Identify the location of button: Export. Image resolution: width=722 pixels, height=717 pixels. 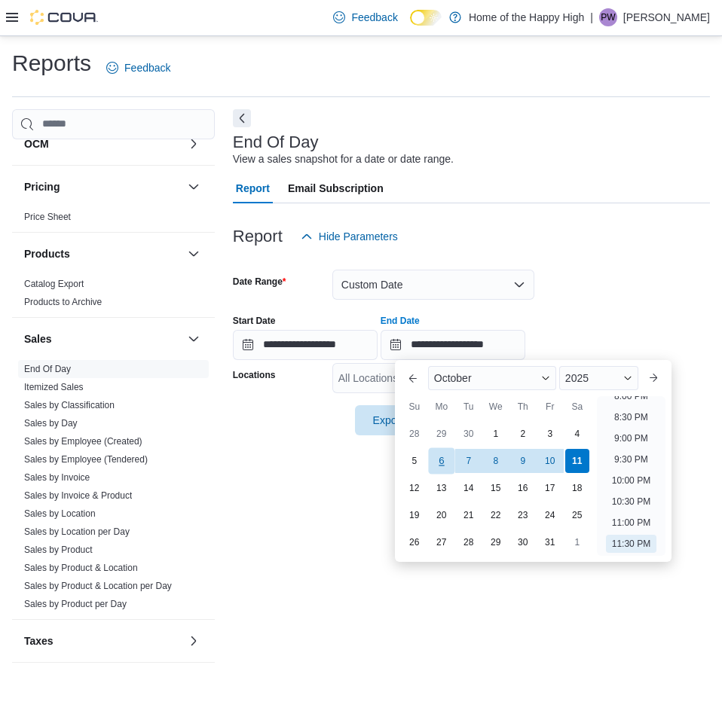
(397, 420).